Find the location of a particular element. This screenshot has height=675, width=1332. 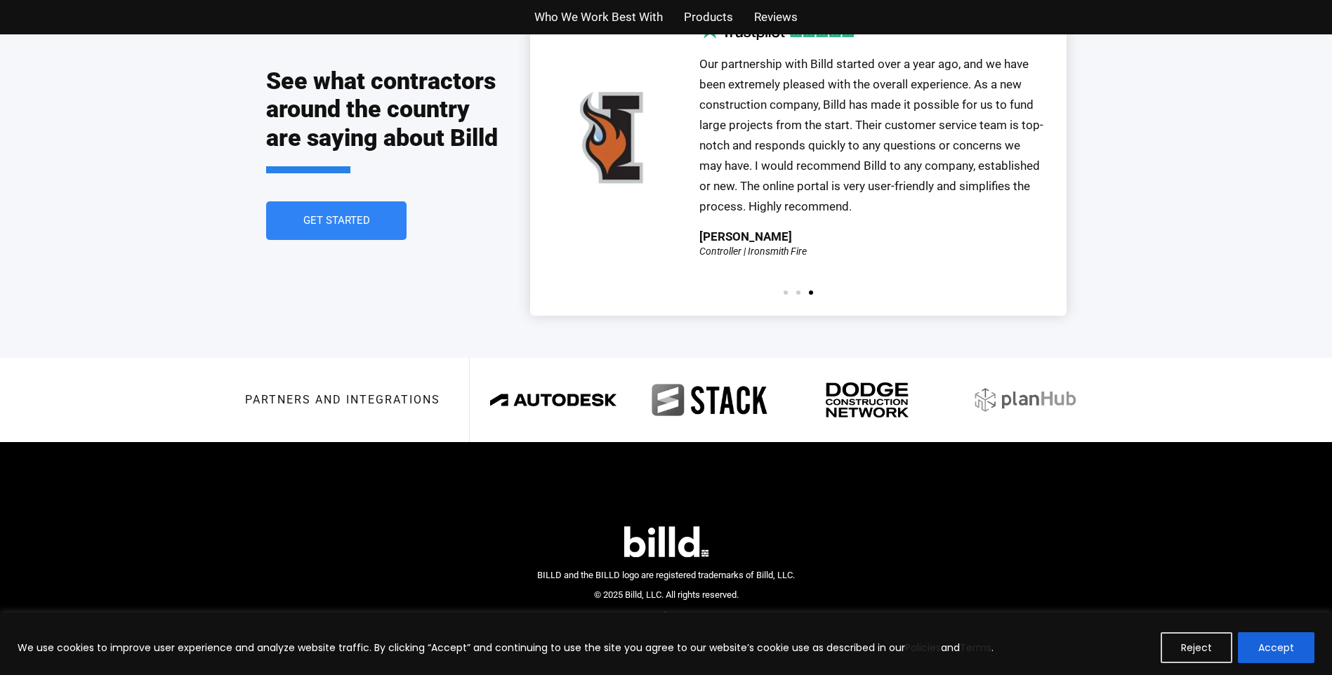

button: Accept is located at coordinates (1276, 648).